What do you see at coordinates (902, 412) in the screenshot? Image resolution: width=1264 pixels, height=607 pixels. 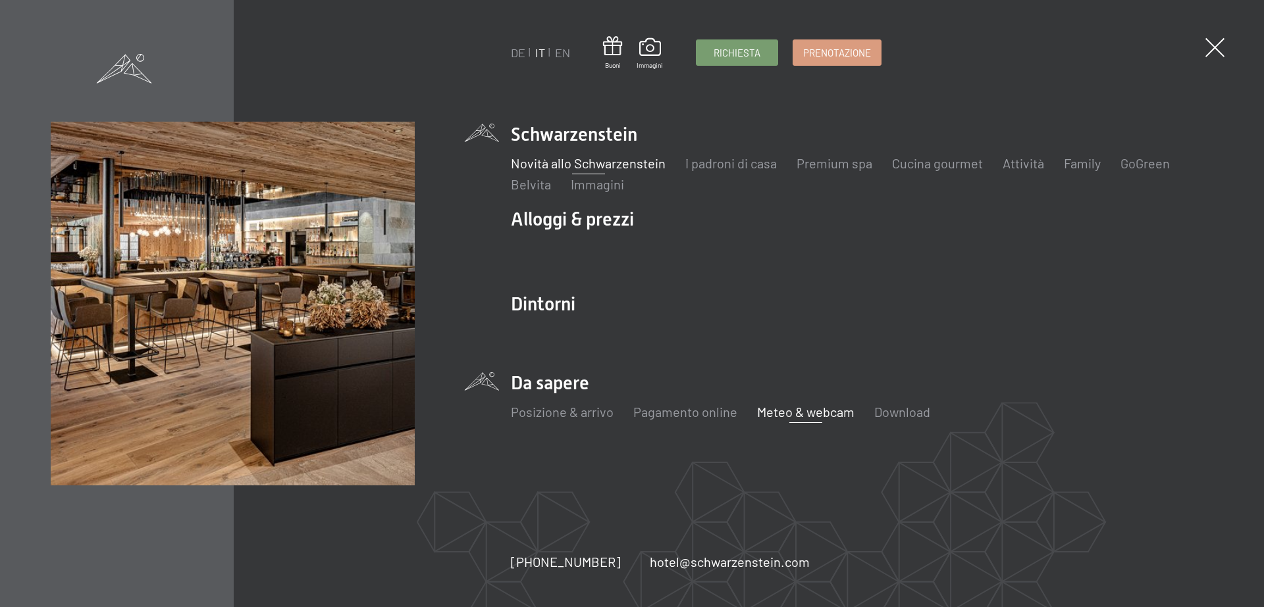 I see `a: Download` at bounding box center [902, 412].